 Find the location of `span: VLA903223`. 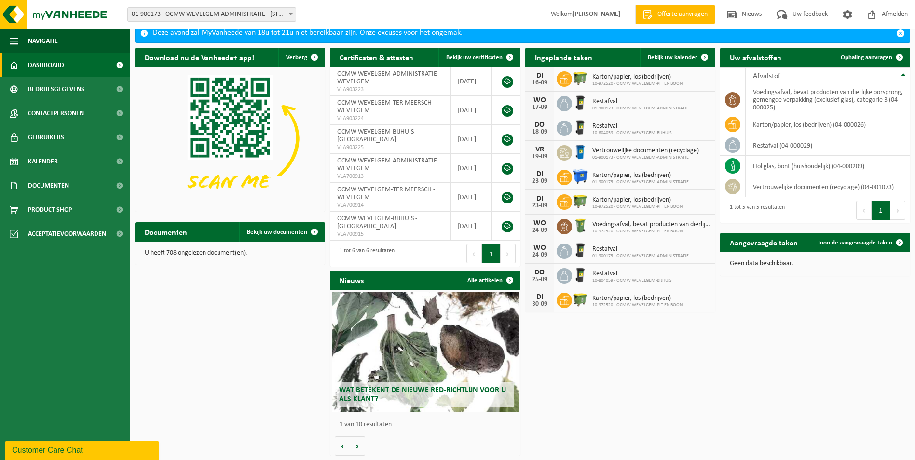

span: VLA903223 is located at coordinates (390, 90).